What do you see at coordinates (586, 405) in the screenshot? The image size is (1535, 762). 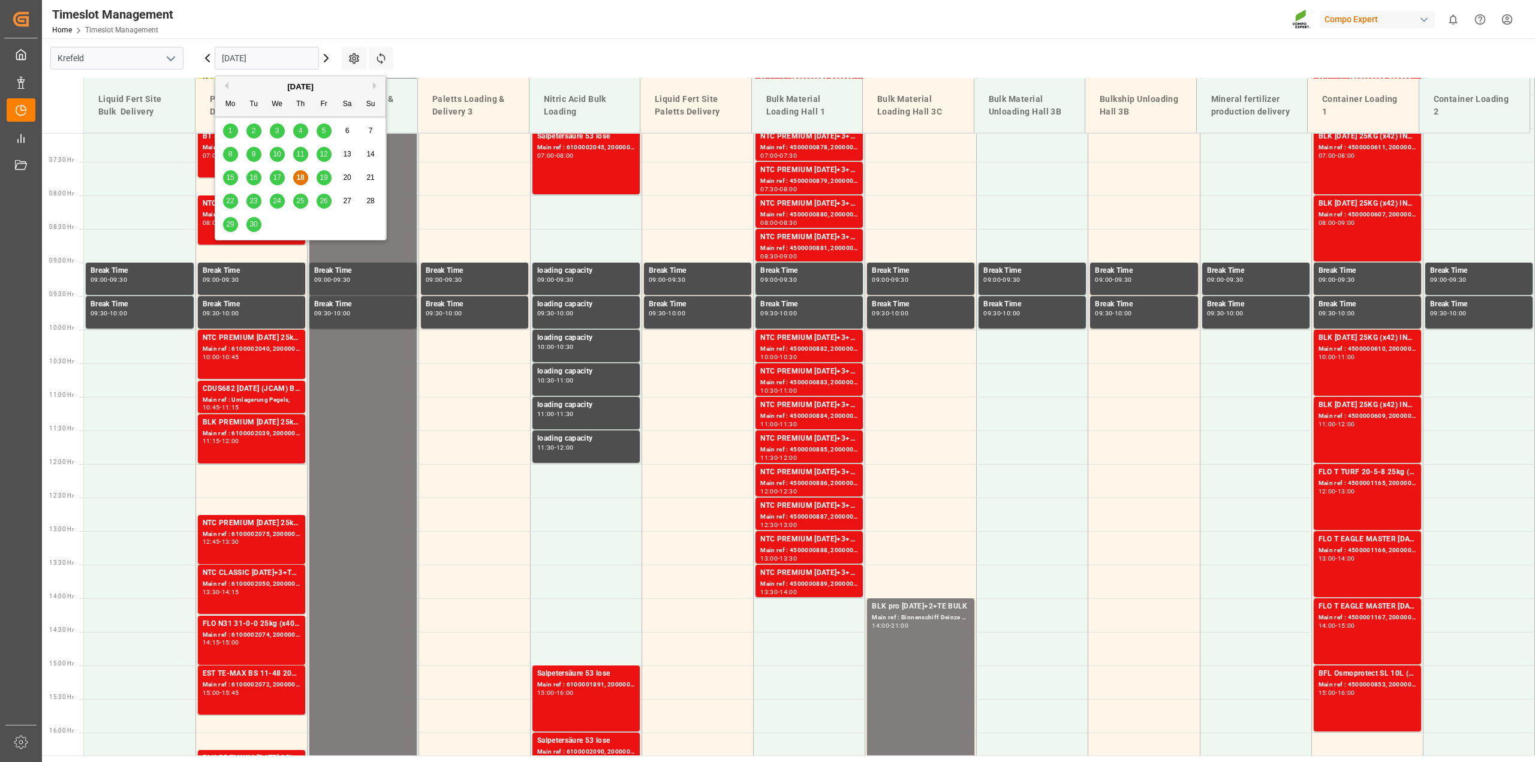 I see `div: loading capacity` at bounding box center [586, 405].